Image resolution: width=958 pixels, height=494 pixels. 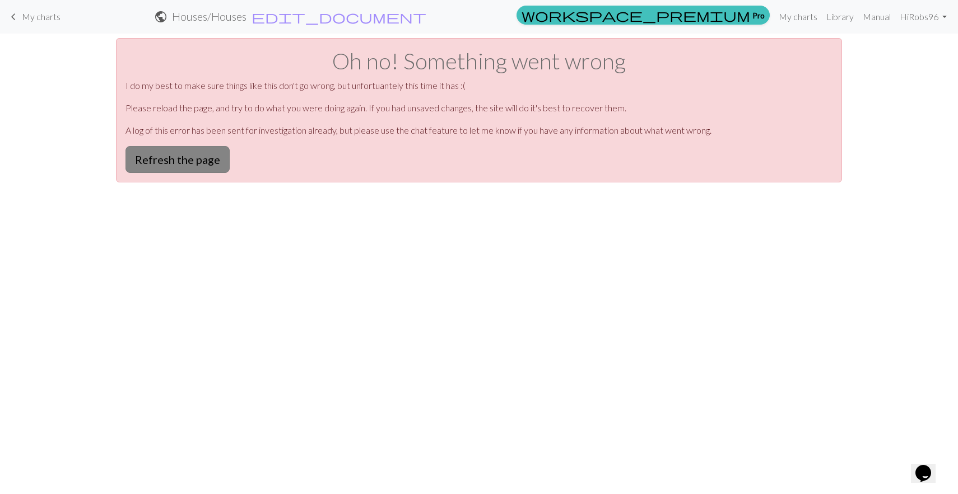 I want to click on h2: Houses / Houses, so click(x=209, y=16).